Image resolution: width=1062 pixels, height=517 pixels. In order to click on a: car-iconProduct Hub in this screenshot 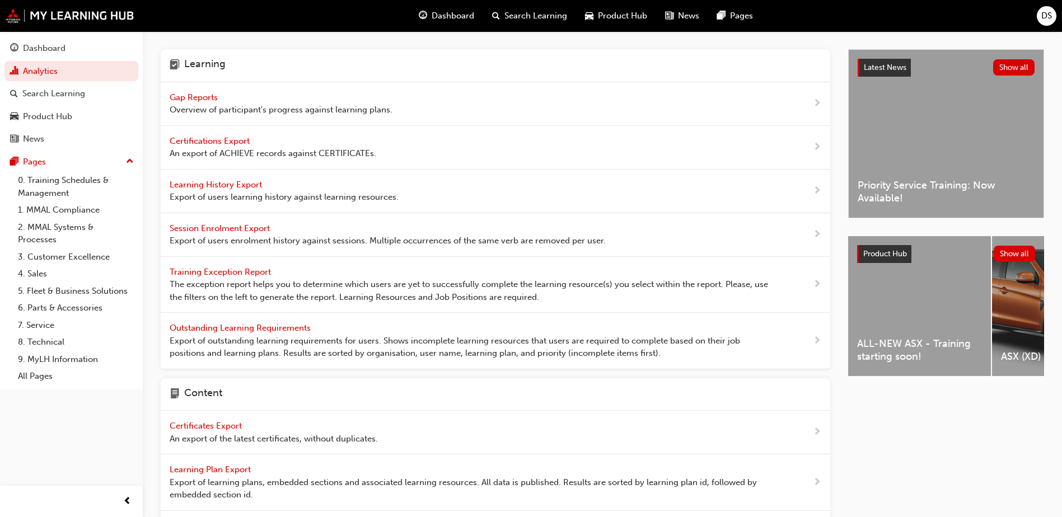, I will do `click(616, 16)`.